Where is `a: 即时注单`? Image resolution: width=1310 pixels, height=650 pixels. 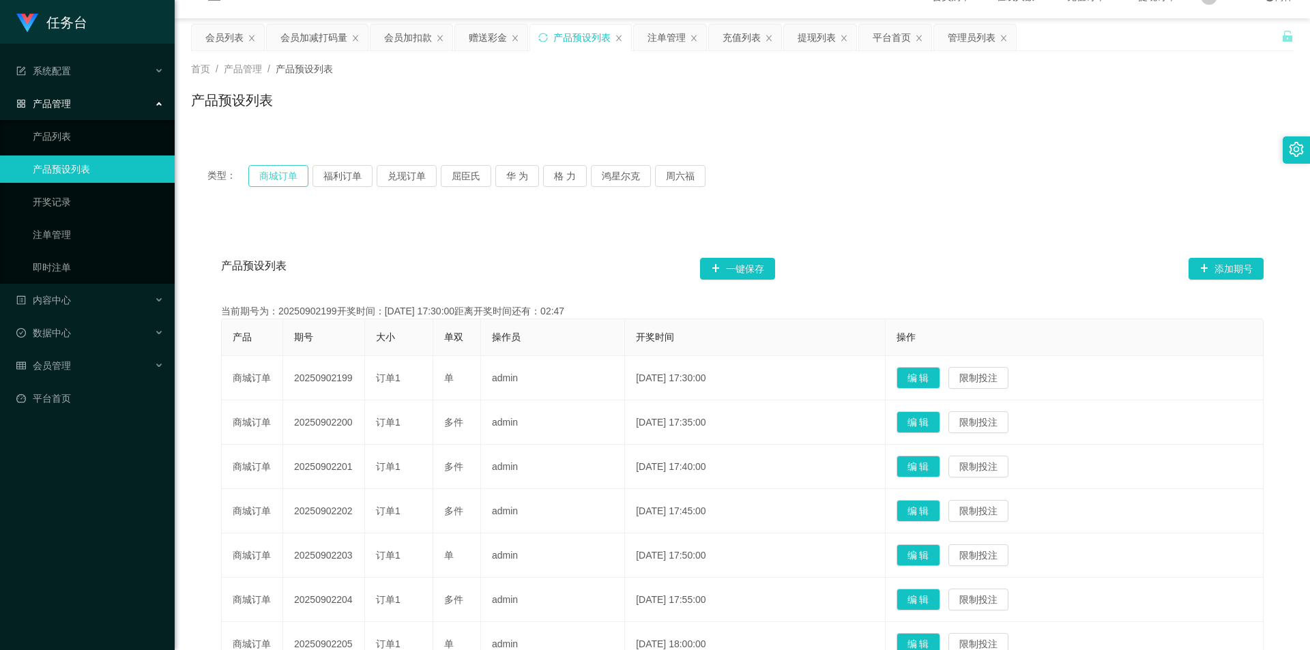
a: 即时注单 is located at coordinates (98, 267).